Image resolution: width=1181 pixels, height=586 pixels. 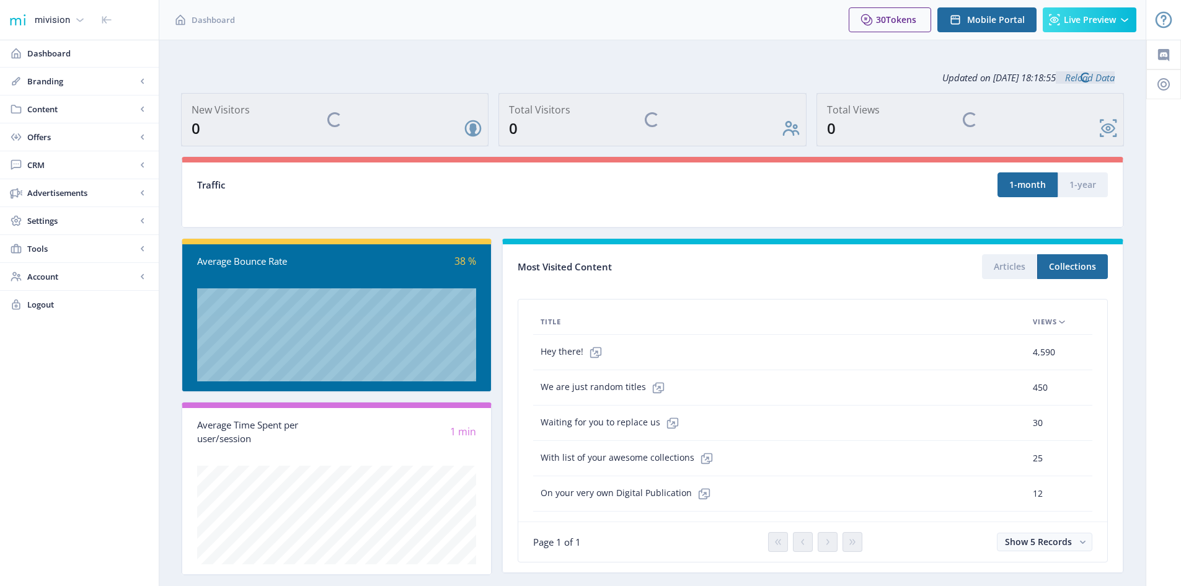 What do you see at coordinates (88, 304) in the screenshot?
I see `span: Logout` at bounding box center [88, 304].